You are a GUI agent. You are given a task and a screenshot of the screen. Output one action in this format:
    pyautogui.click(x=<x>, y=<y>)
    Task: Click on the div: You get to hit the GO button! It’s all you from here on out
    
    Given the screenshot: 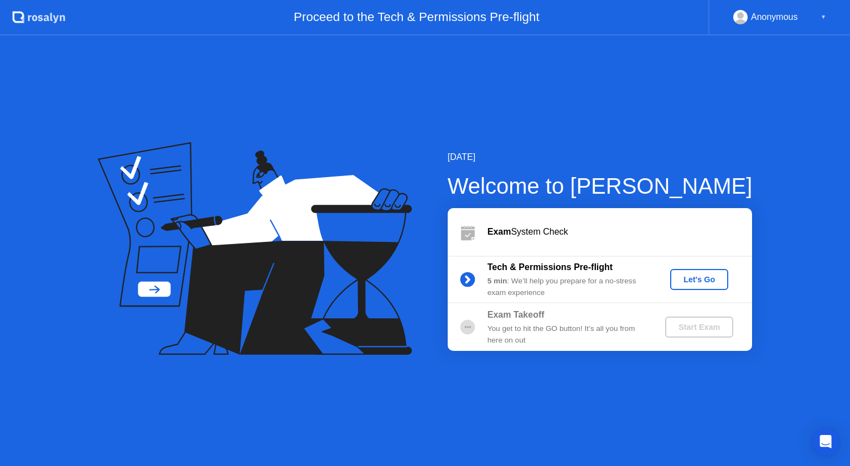 What is the action you would take?
    pyautogui.click(x=567, y=334)
    